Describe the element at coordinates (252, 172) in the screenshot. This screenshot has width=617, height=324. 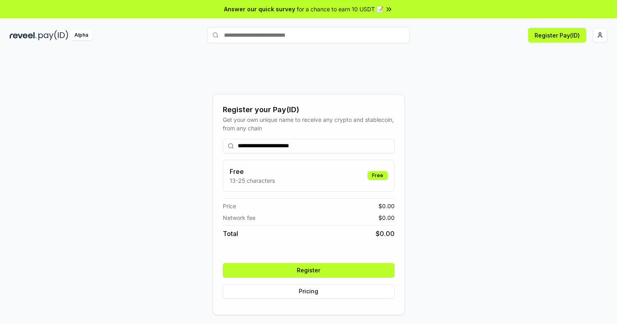
I see `h3: Free` at that location.